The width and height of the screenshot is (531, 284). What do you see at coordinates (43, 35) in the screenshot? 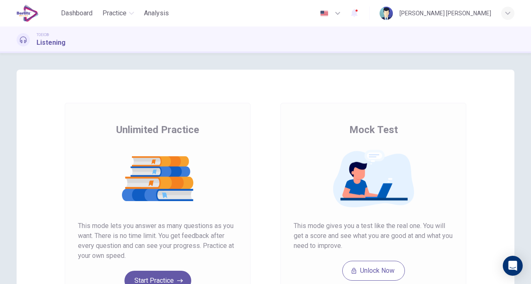
I see `span: TOEIC®` at bounding box center [43, 35].